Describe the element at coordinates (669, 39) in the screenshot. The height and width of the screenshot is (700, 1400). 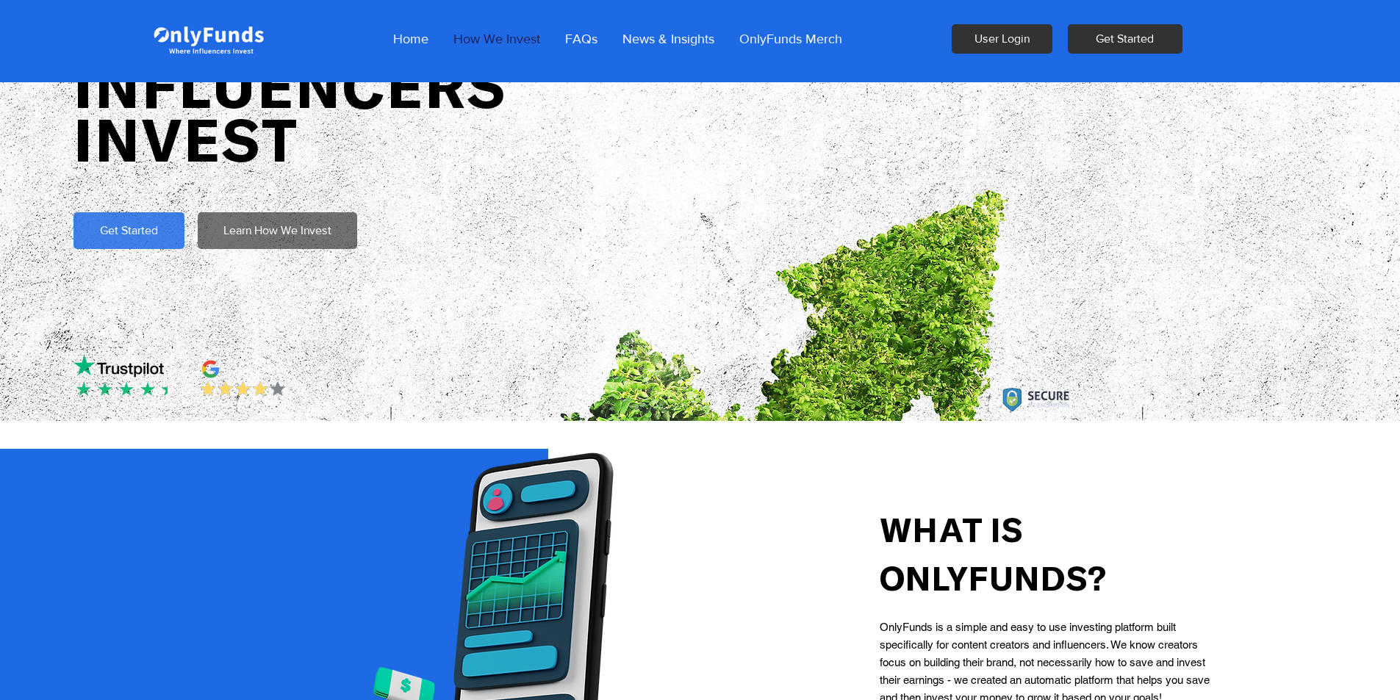
I see `a: News & Insights` at that location.